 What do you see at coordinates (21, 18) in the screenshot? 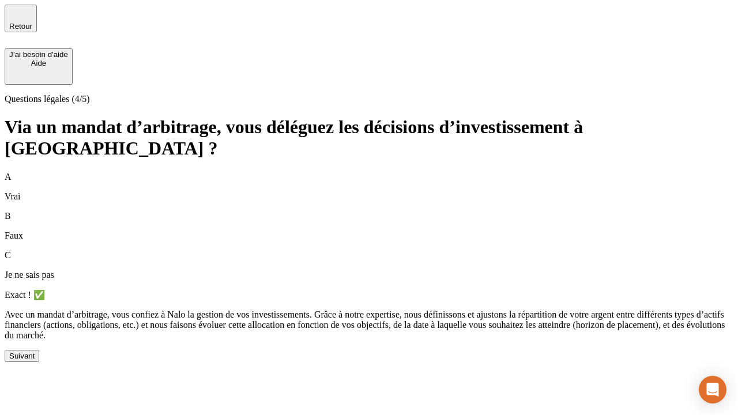
I see `button: Retour` at bounding box center [21, 18].